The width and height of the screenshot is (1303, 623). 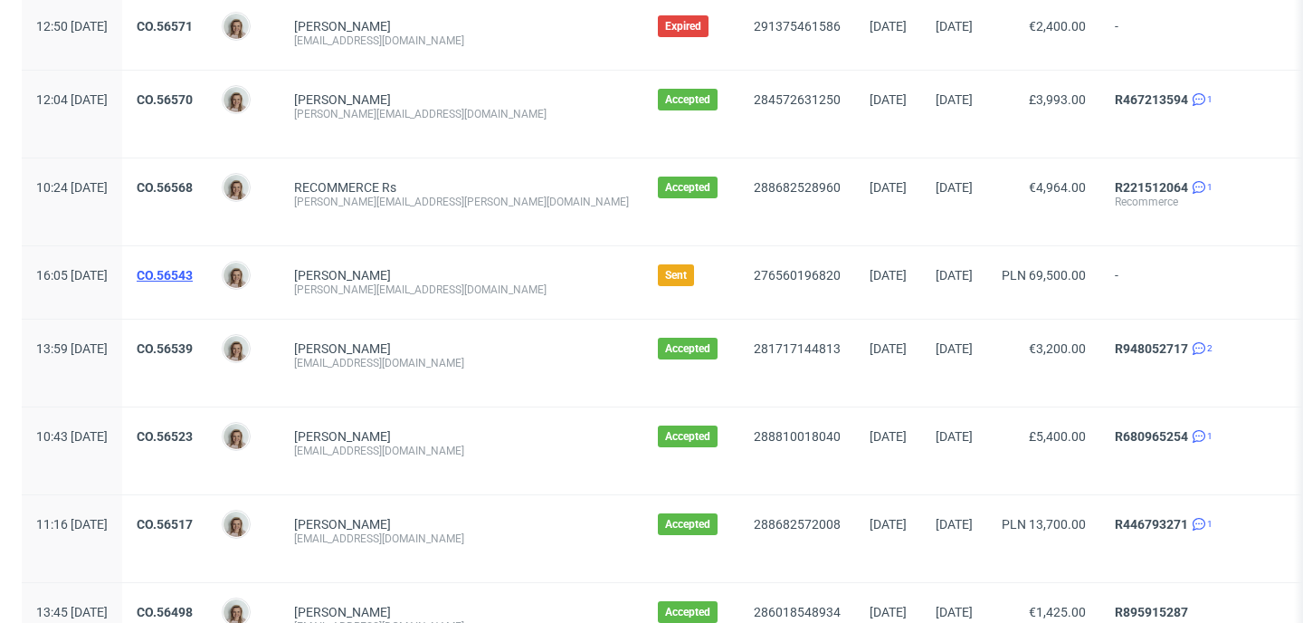 What do you see at coordinates (1151, 100) in the screenshot?
I see `a: R467213594` at bounding box center [1151, 100].